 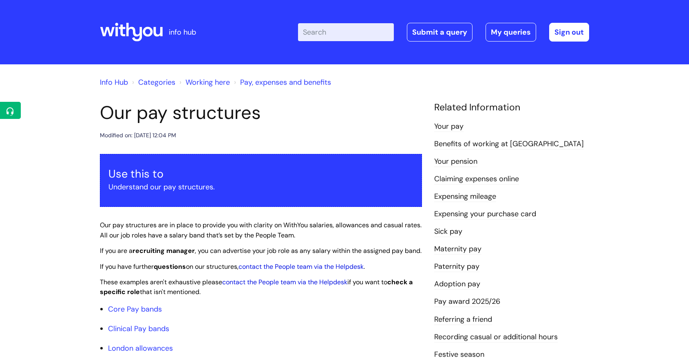 I want to click on a: Your pay, so click(x=449, y=127).